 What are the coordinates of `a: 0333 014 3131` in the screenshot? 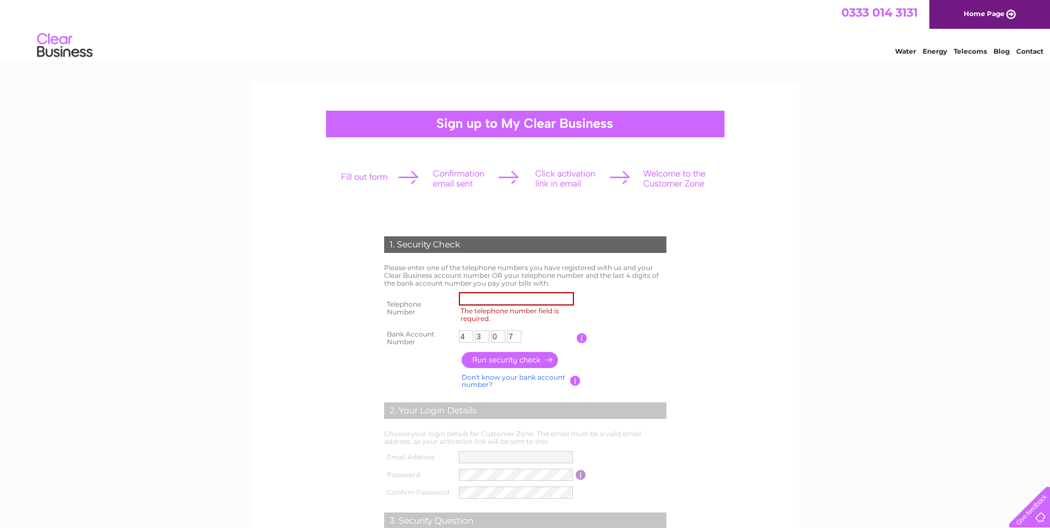 It's located at (880, 12).